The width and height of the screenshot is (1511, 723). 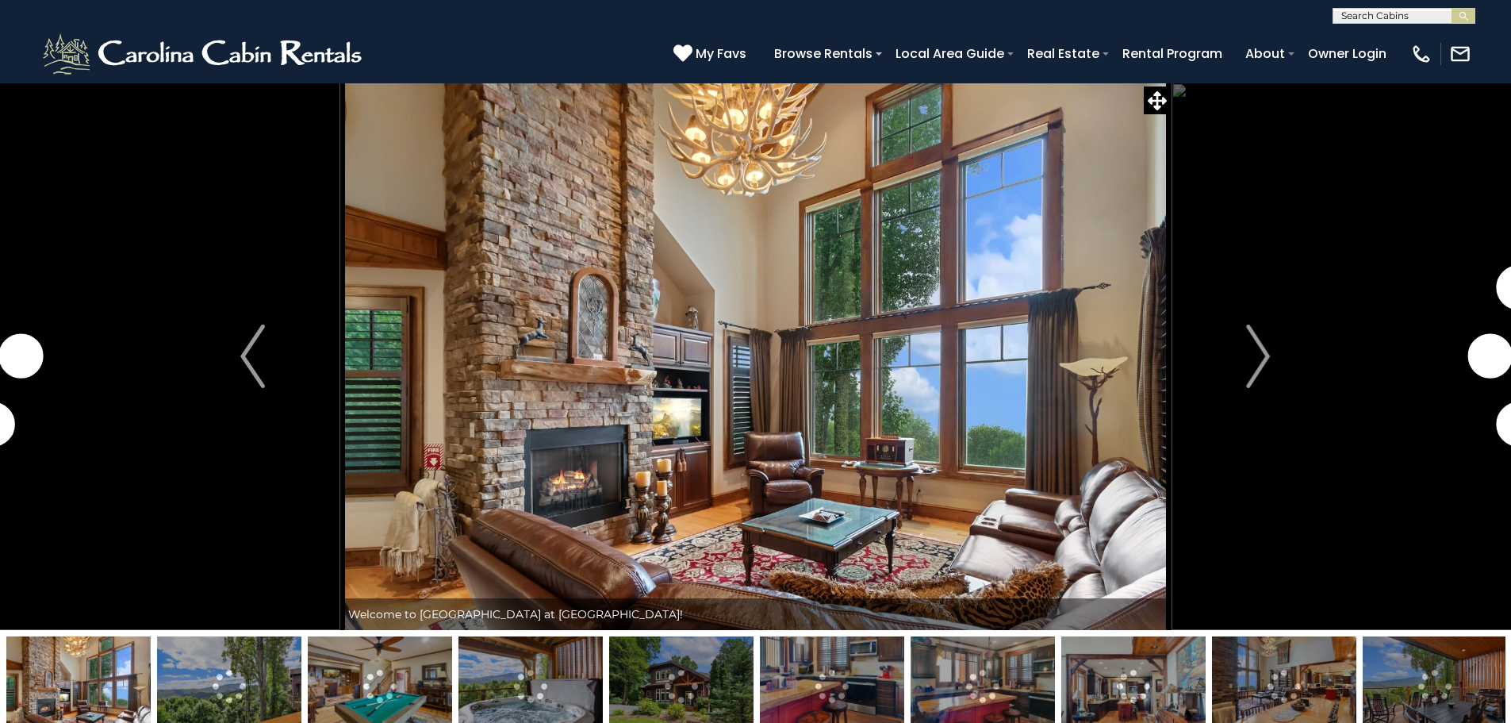 I want to click on img: White-1-2.png, so click(x=204, y=54).